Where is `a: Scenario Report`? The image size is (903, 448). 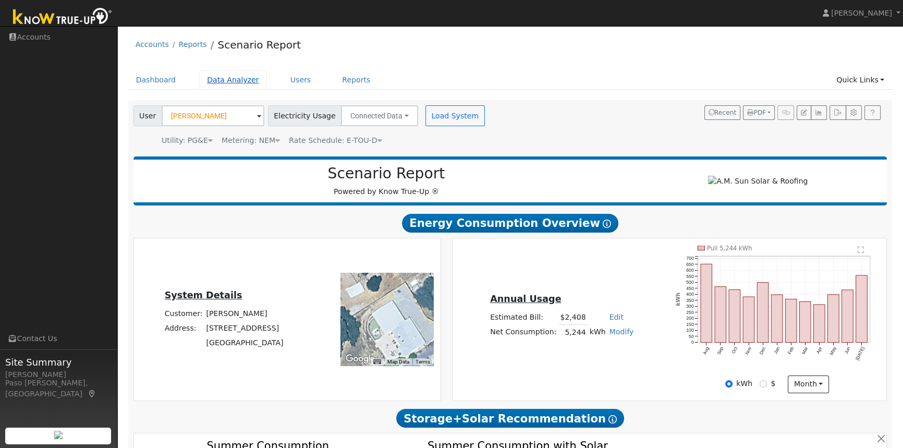
a: Scenario Report is located at coordinates (259, 45).